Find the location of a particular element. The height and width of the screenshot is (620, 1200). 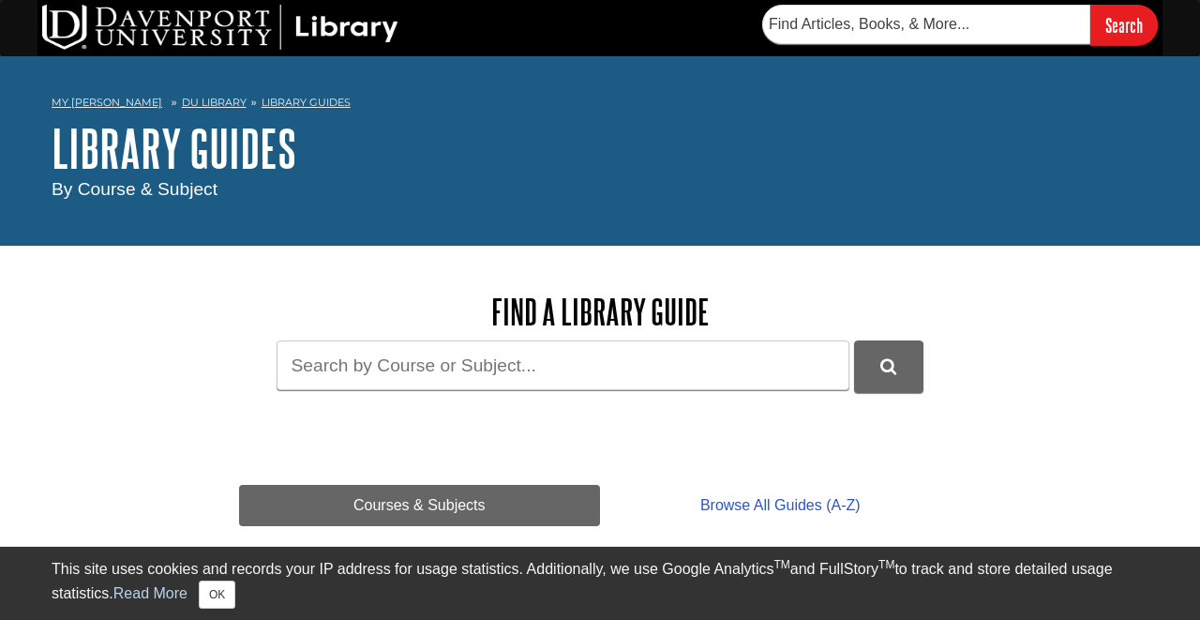

input: Search by Course or Subject... is located at coordinates (563, 365).